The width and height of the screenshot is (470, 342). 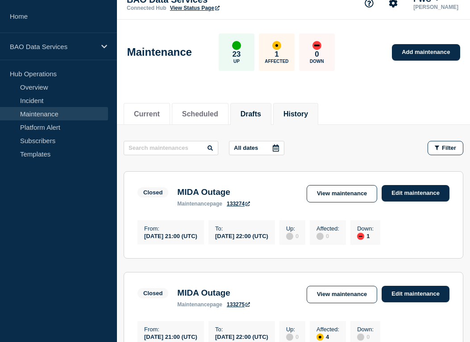 I want to click on button: Current, so click(x=147, y=114).